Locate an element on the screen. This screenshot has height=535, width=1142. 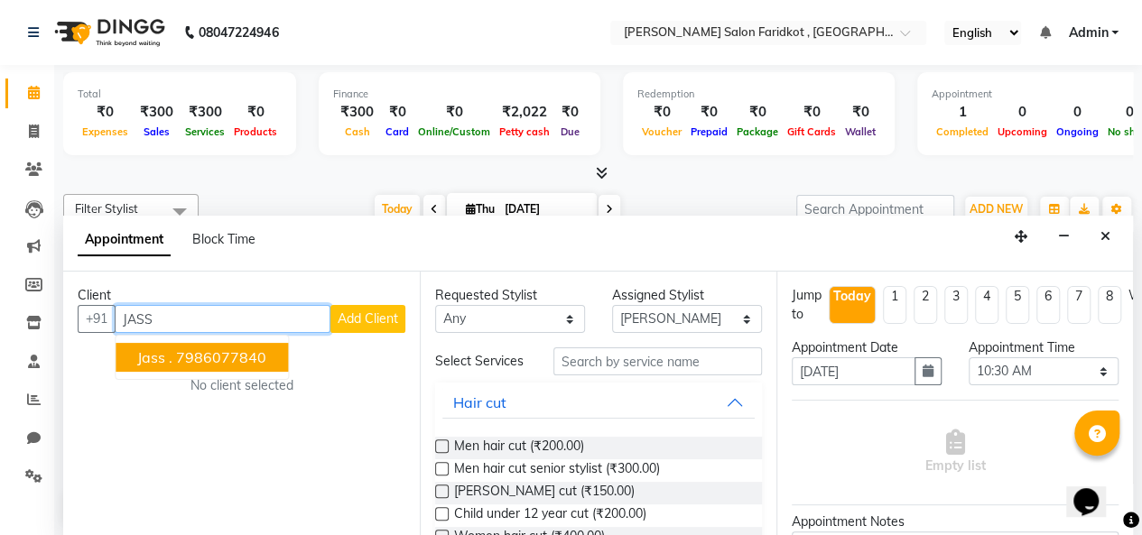
span: Services is located at coordinates (205, 132).